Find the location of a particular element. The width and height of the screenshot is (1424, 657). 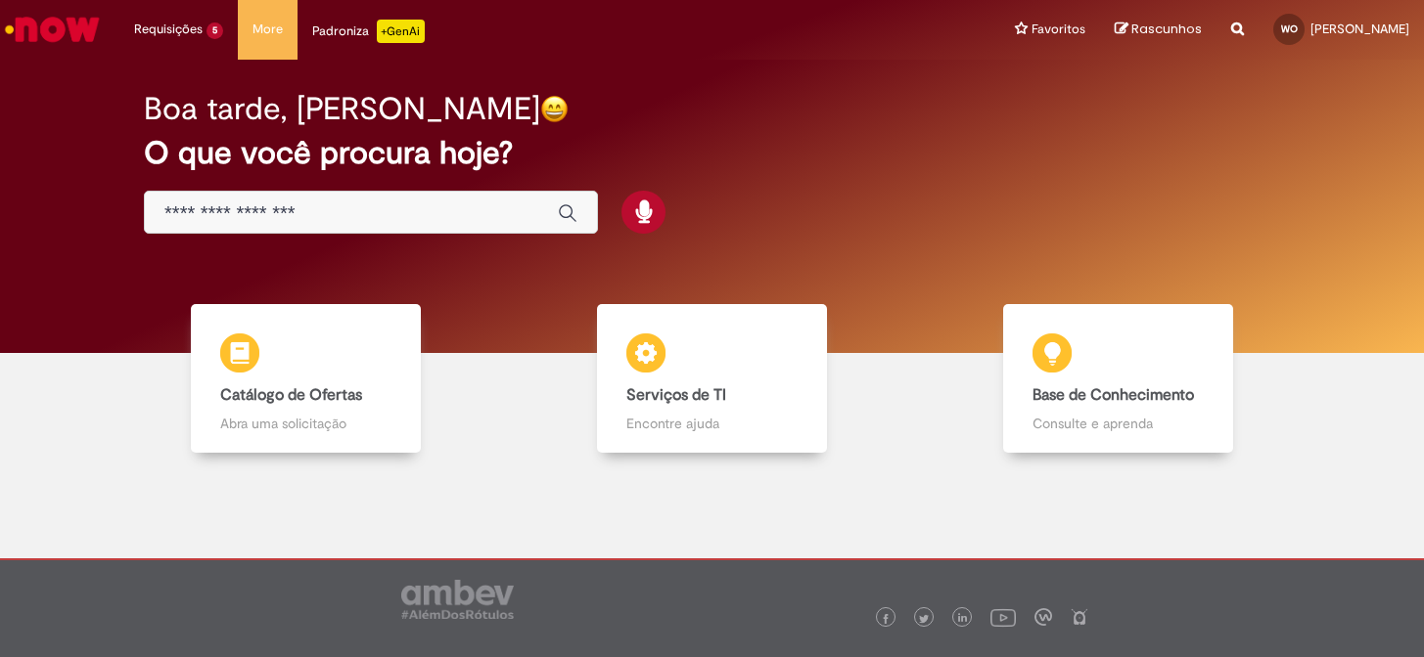

img: logo_footer_twitter.png is located at coordinates (924, 619).